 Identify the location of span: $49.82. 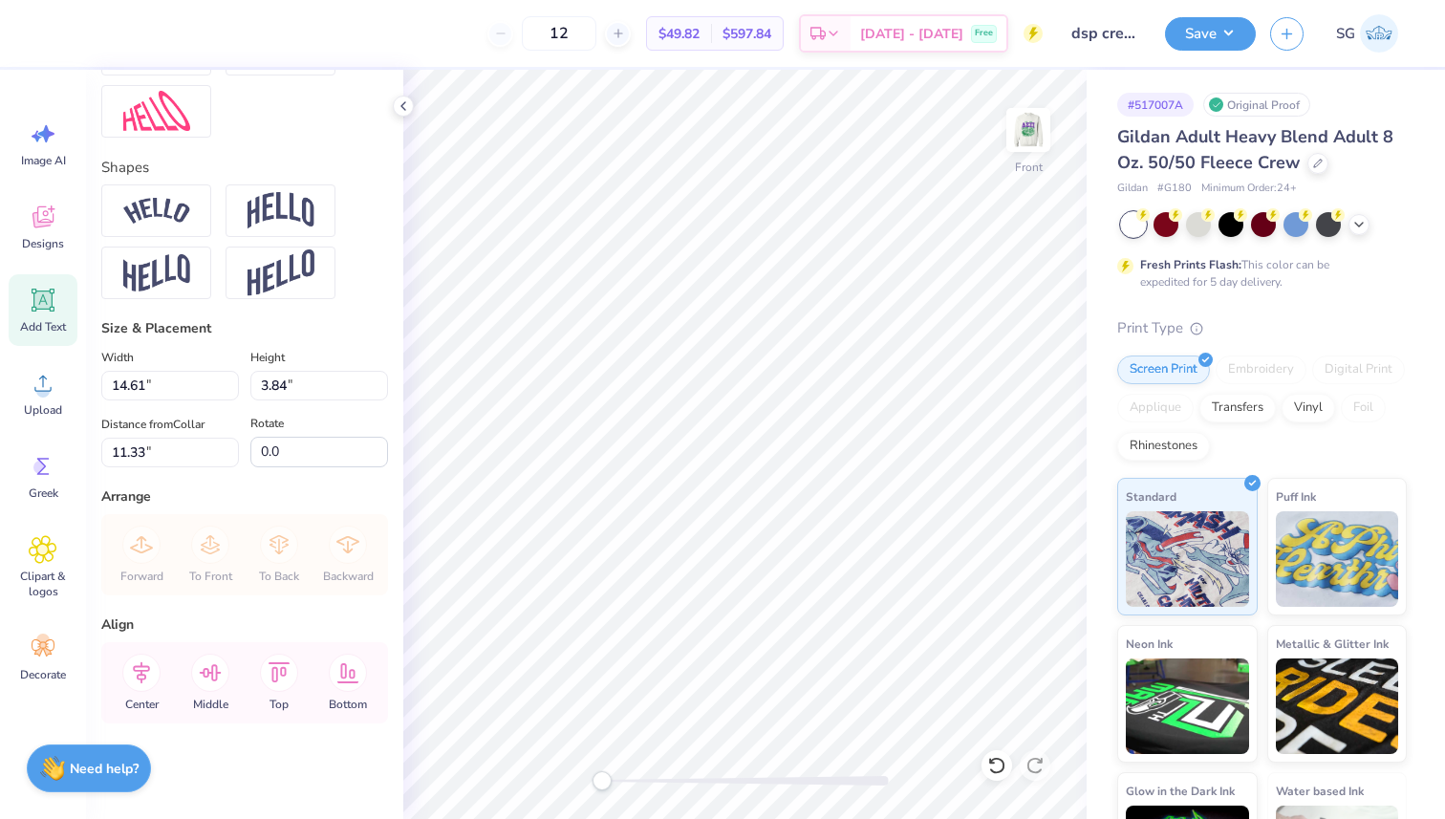
(678, 33).